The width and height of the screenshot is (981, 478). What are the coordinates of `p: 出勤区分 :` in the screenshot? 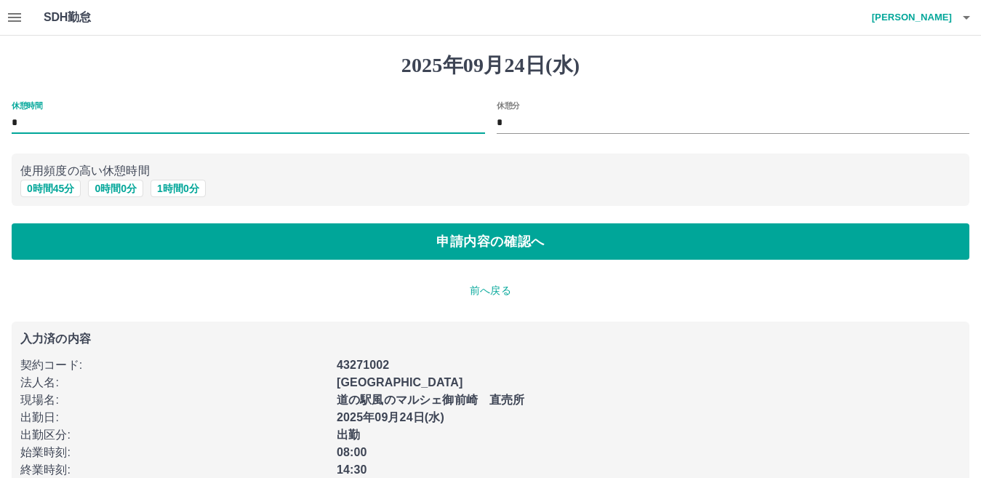 It's located at (174, 435).